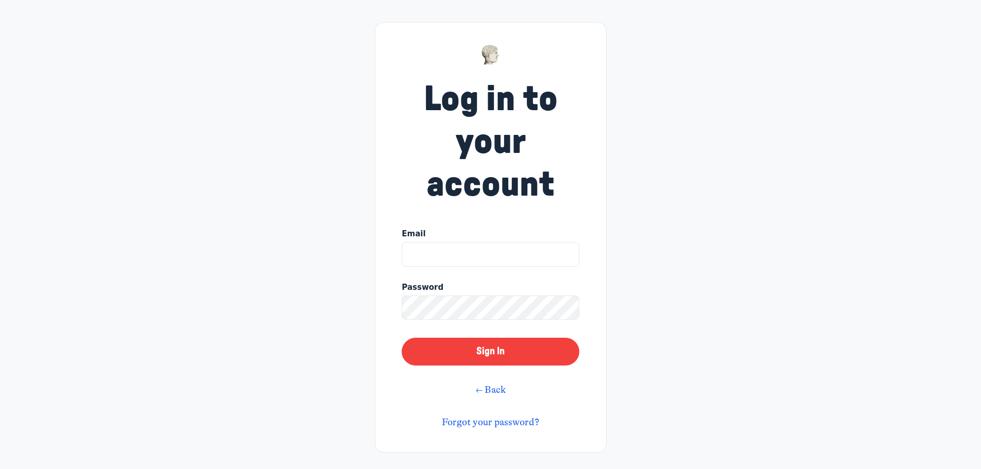 This screenshot has width=981, height=469. I want to click on h1: Log in to your account, so click(490, 142).